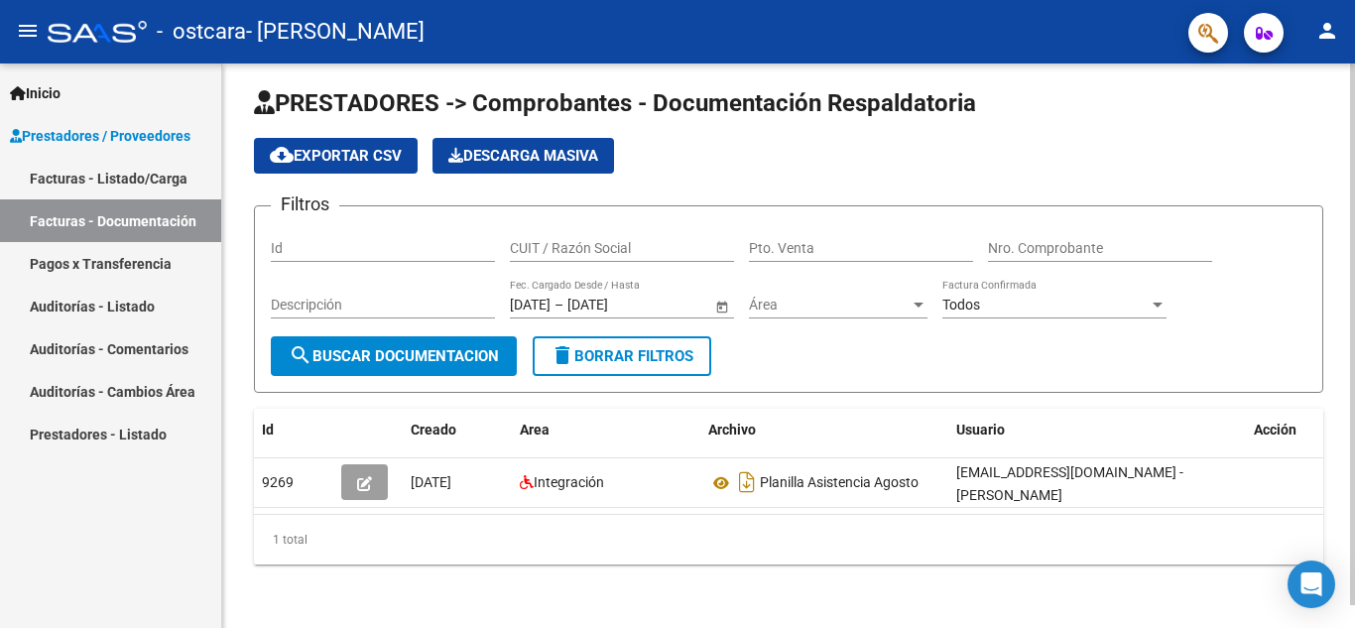  What do you see at coordinates (301, 355) in the screenshot?
I see `mat-icon: search` at bounding box center [301, 355].